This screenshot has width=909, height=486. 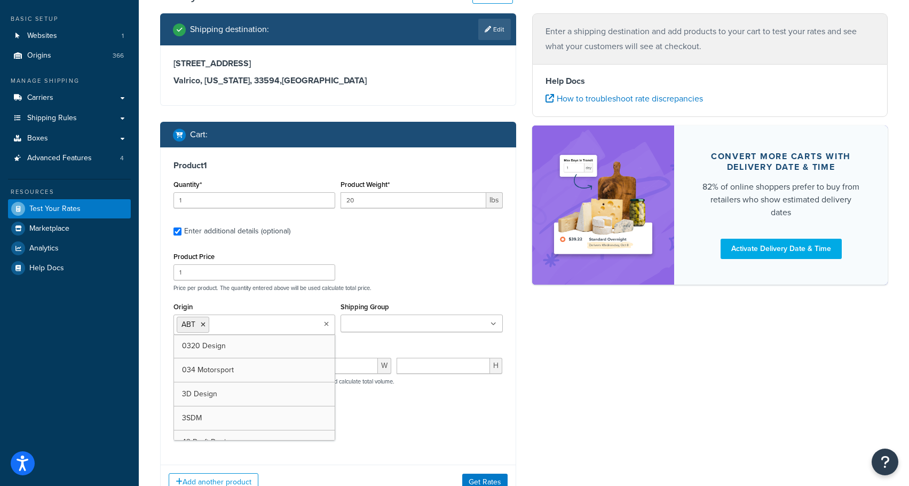 I want to click on li: Test Your Rates, so click(x=69, y=209).